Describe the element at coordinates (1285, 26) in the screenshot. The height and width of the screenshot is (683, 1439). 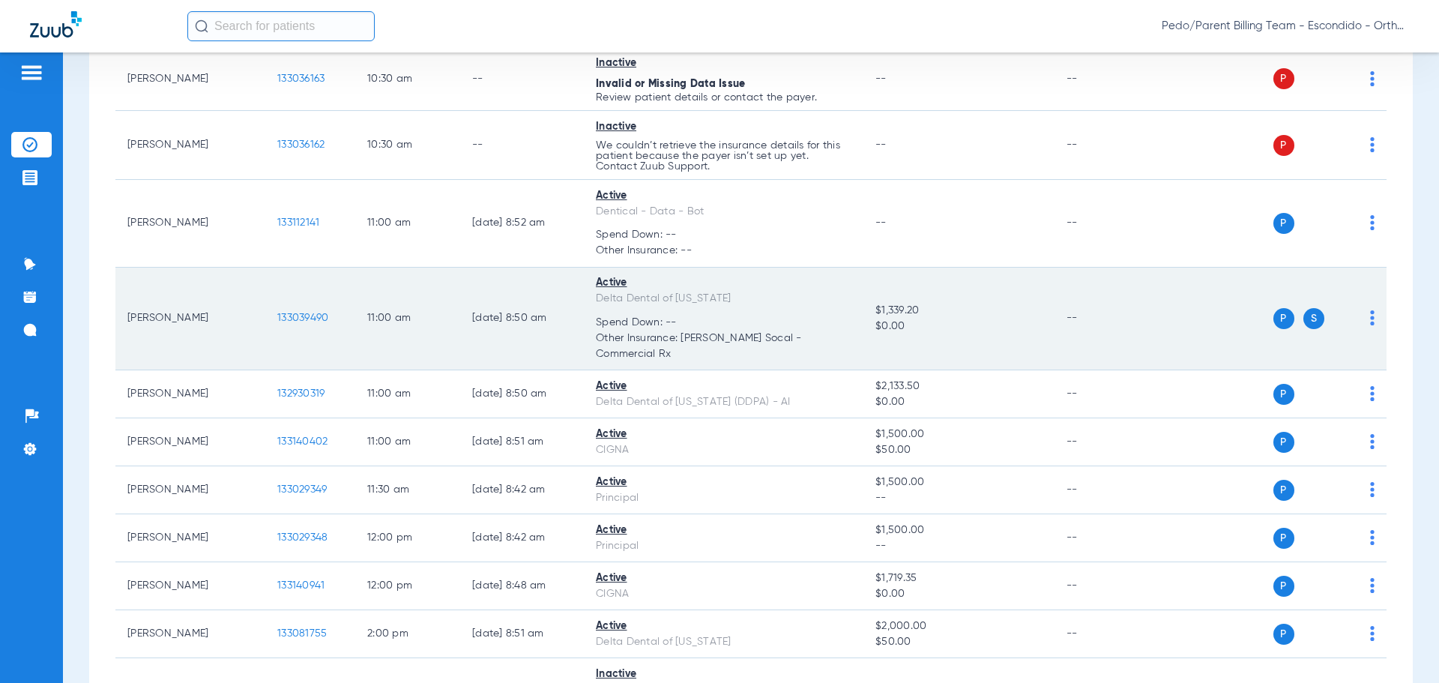
I see `span: Pedo/Parent Billing Team - Escondido - Ortho | The Super Dentists` at that location.